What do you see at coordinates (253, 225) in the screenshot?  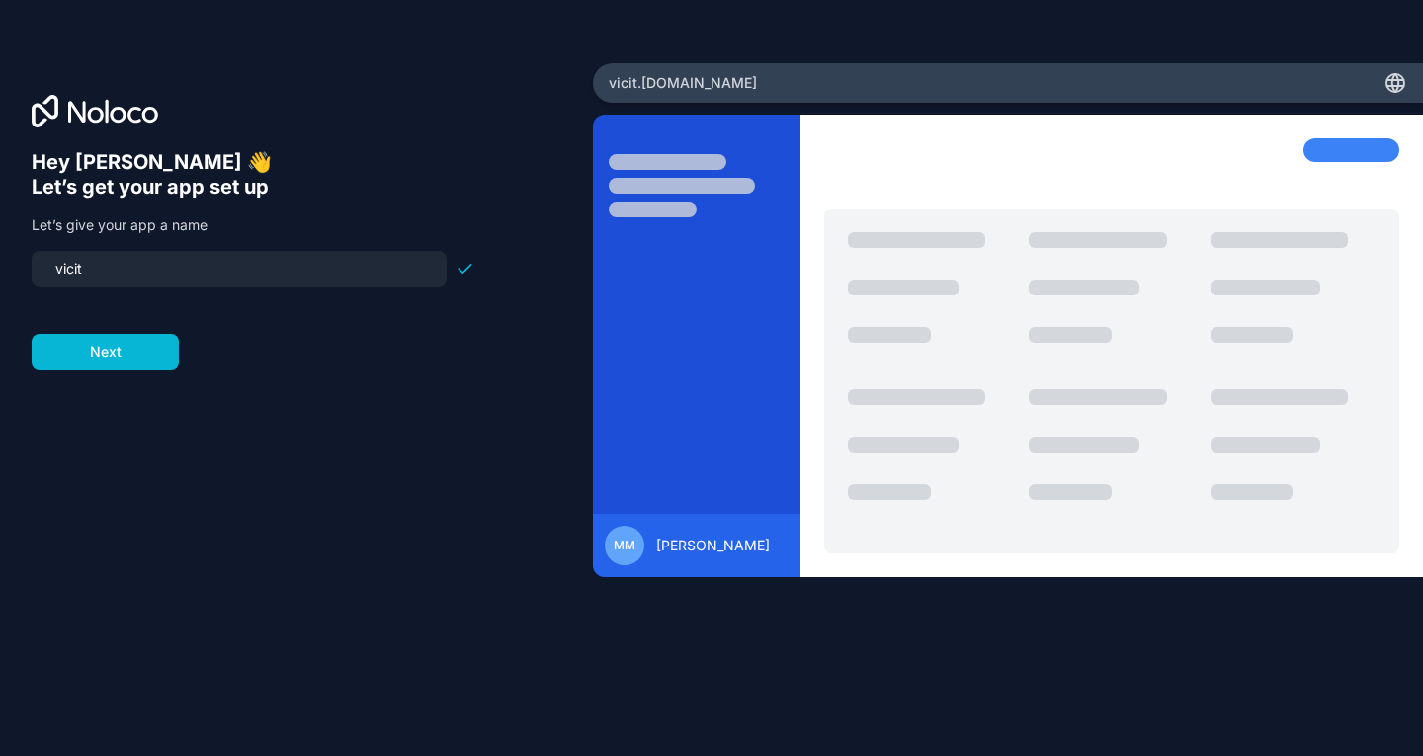 I see `p: Let’s give your app a name` at bounding box center [253, 225].